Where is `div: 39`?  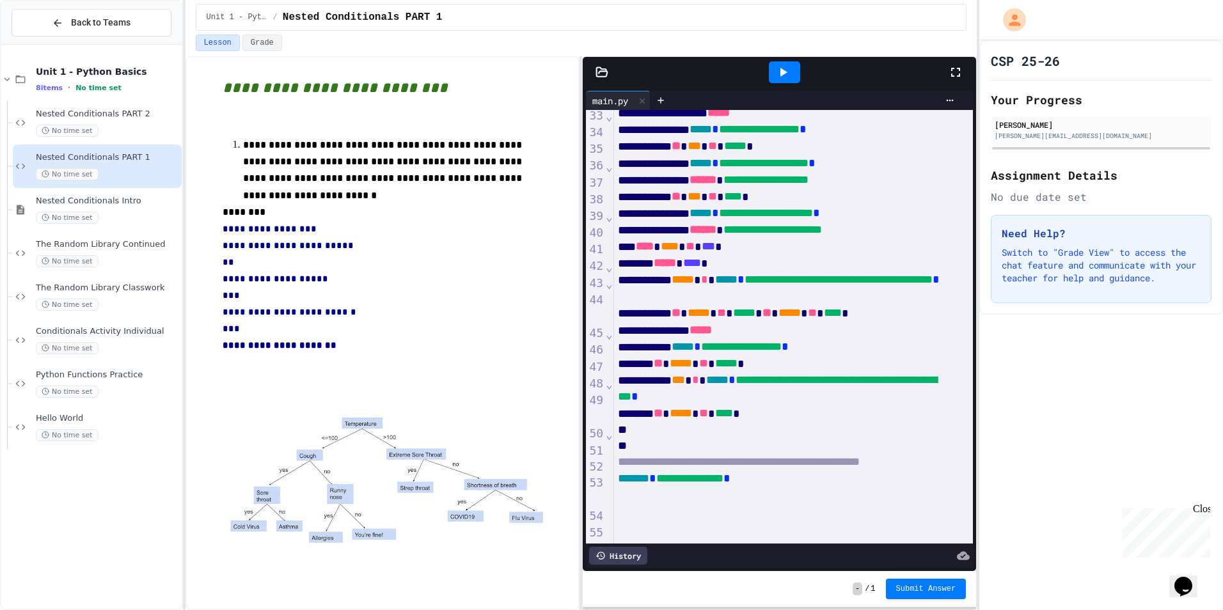 div: 39 is located at coordinates (595, 216).